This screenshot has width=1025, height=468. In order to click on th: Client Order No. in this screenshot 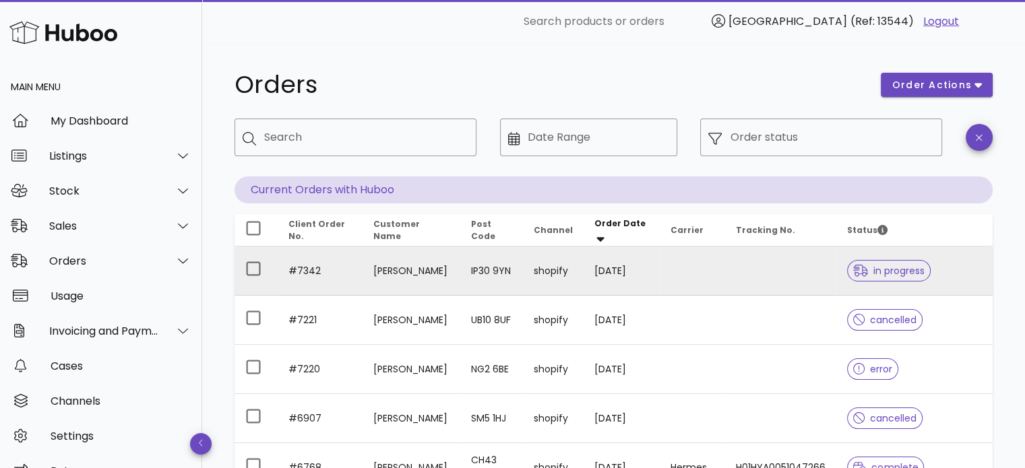, I will do `click(320, 230)`.